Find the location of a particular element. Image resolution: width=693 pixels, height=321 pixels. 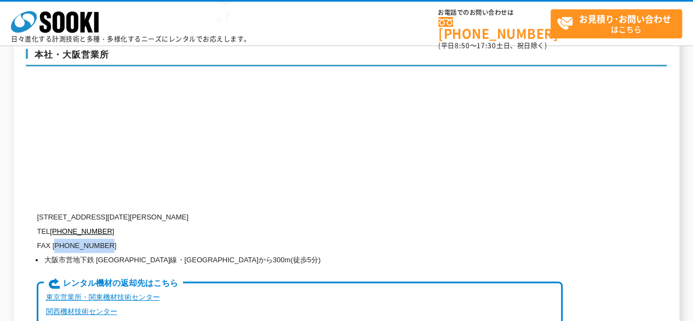

a: 関西機材技術センター is located at coordinates (81, 311).